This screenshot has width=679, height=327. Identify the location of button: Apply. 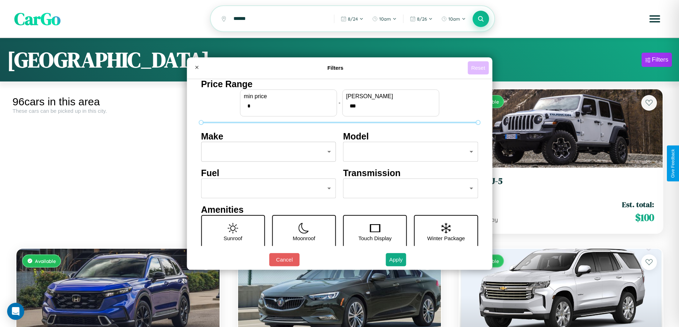
(396, 260).